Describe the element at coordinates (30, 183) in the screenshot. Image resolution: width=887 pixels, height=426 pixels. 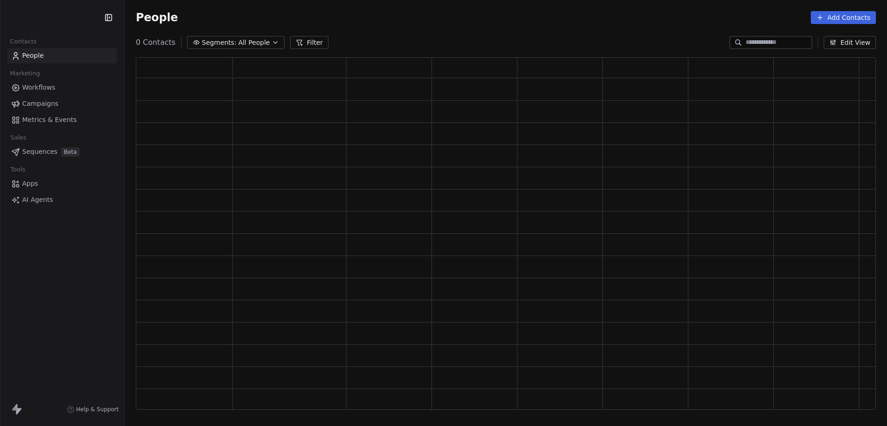
I see `span: Apps` at that location.